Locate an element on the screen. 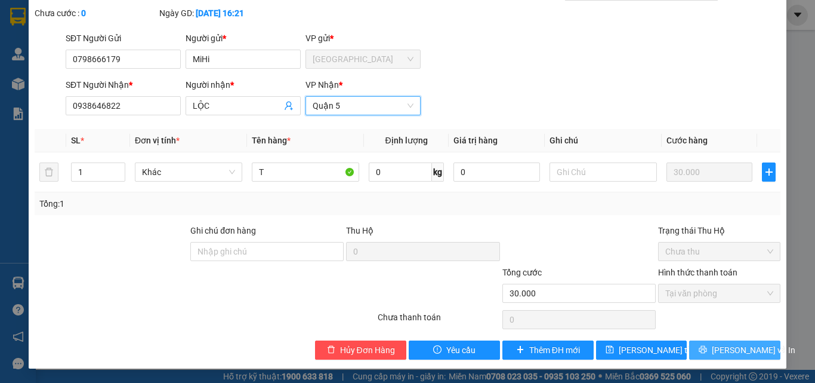 This screenshot has height=383, width=815. span: VP Nhận is located at coordinates (322, 85).